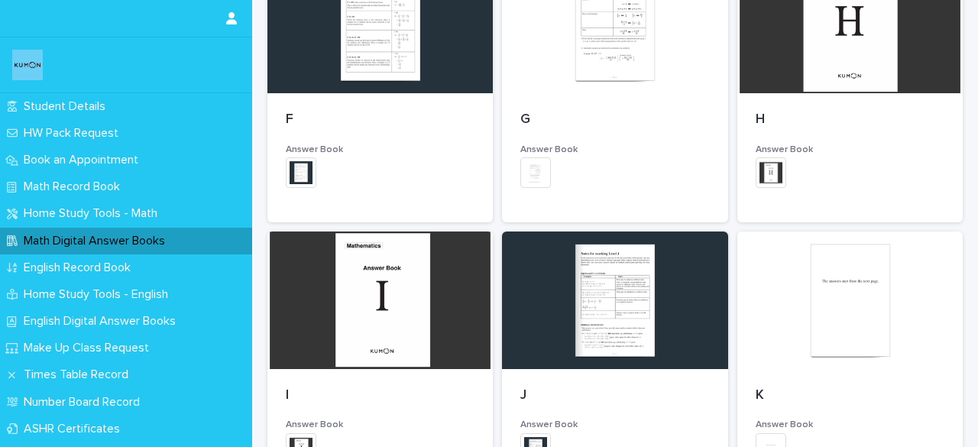 The height and width of the screenshot is (447, 978). Describe the element at coordinates (85, 402) in the screenshot. I see `p: Number Board Record` at that location.